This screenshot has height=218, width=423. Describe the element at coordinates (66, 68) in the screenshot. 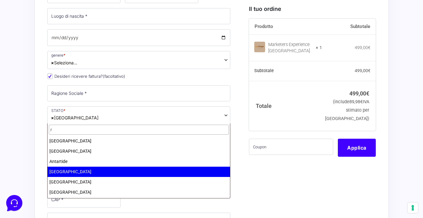

I see `span: Start a Conversation` at that location.